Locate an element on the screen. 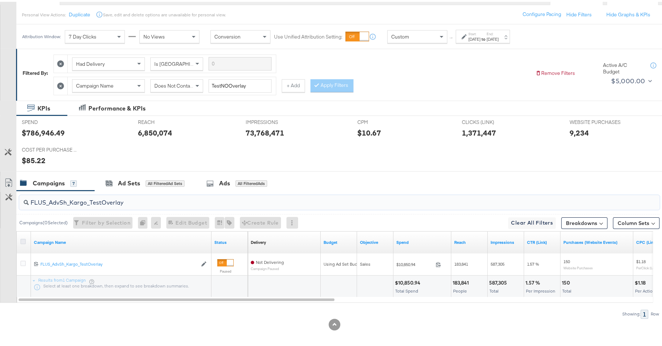 The width and height of the screenshot is (662, 346). div: 1.57 % is located at coordinates (534, 281).